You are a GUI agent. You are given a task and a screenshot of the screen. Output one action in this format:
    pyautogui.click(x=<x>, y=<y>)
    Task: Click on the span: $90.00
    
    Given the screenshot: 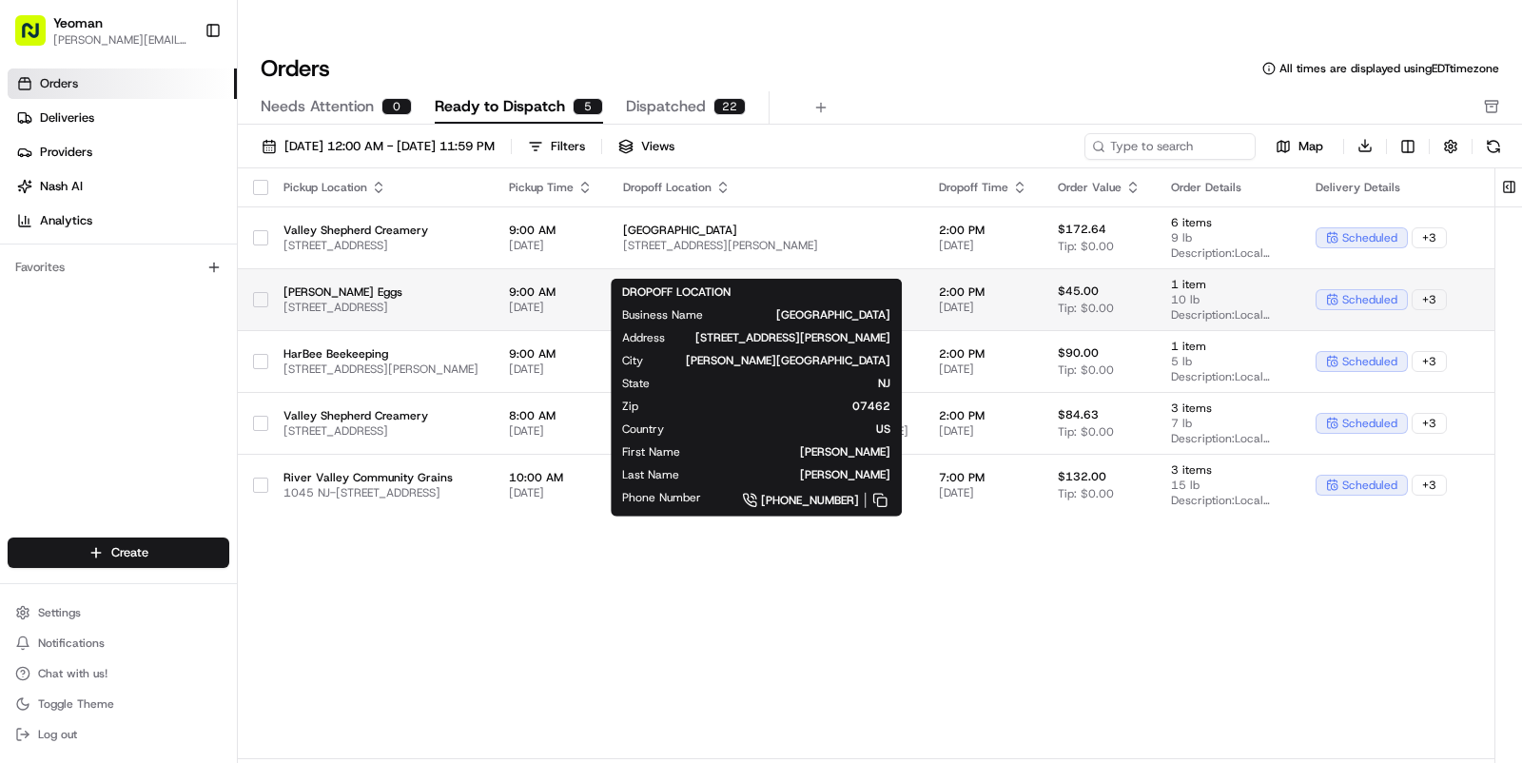 What is the action you would take?
    pyautogui.click(x=1078, y=353)
    